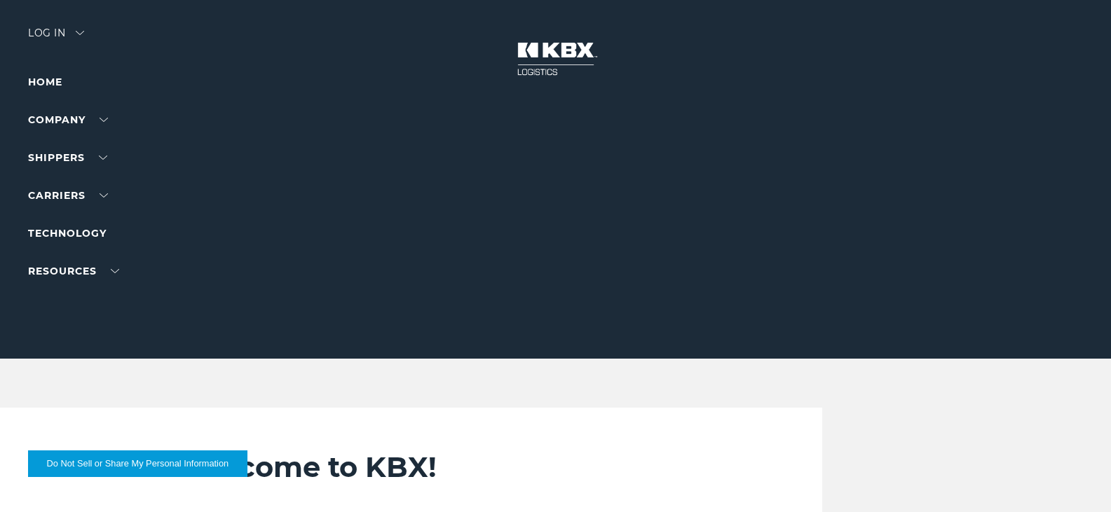 Image resolution: width=1111 pixels, height=512 pixels. I want to click on a: Technology, so click(67, 233).